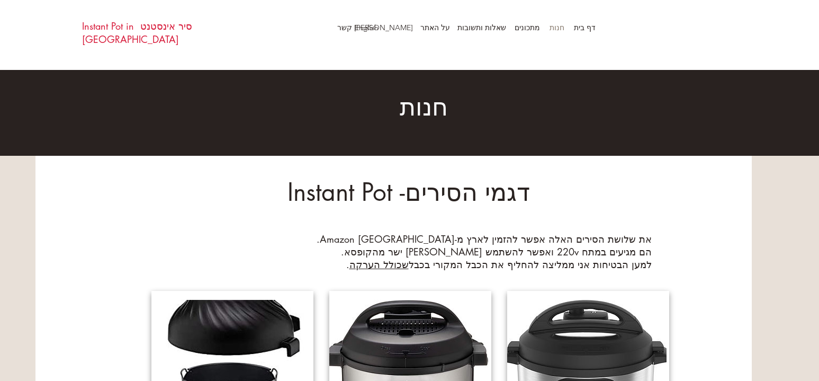 The height and width of the screenshot is (381, 819). What do you see at coordinates (437, 28) in the screenshot?
I see `a: על האתר` at bounding box center [437, 28].